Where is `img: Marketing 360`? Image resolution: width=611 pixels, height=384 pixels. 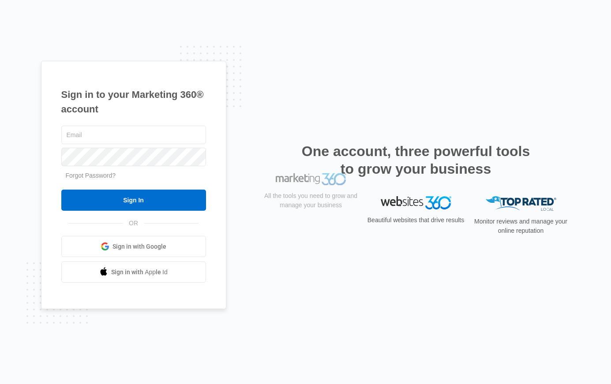
img: Marketing 360 is located at coordinates (311, 202).